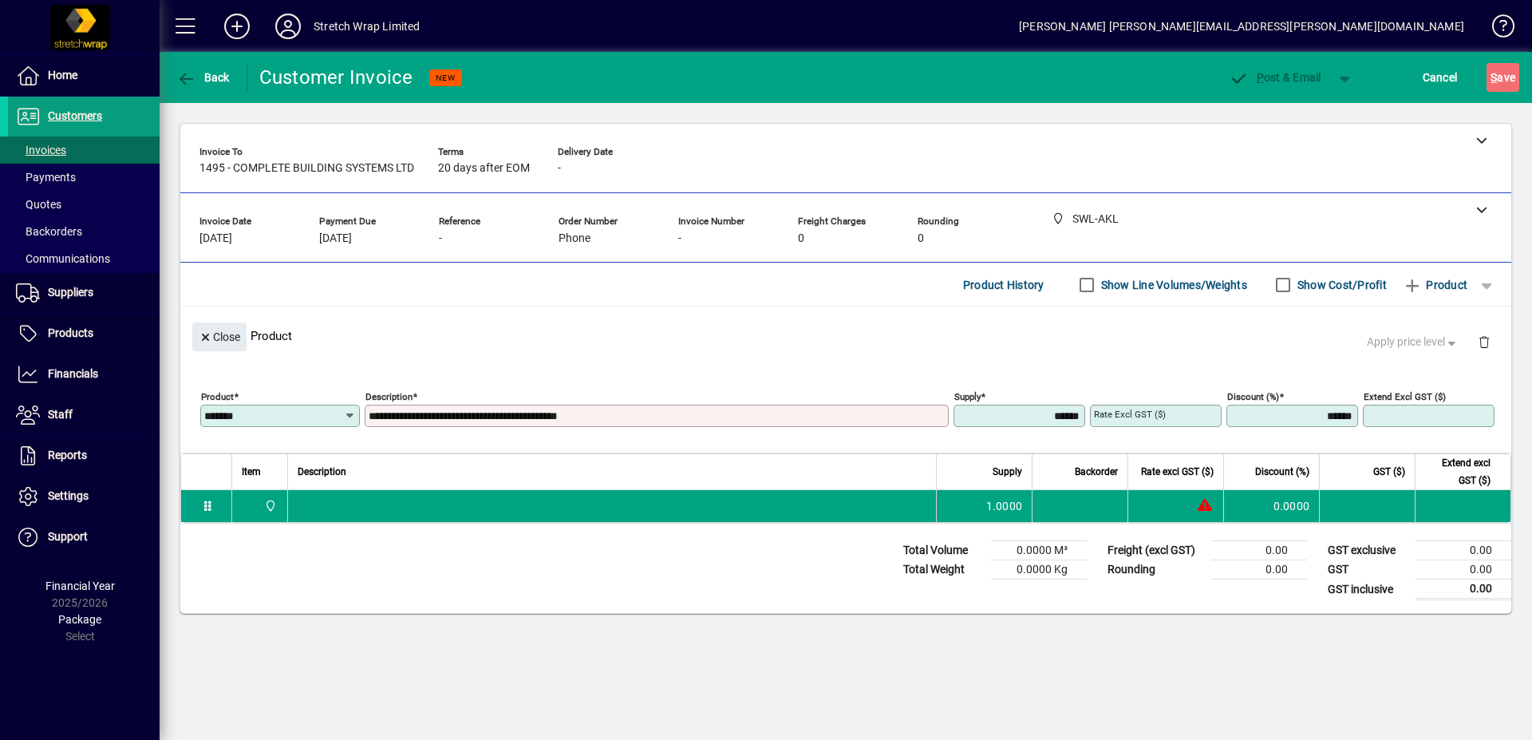 The image size is (1532, 740). Describe the element at coordinates (84, 259) in the screenshot. I see `a: Communications` at that location.